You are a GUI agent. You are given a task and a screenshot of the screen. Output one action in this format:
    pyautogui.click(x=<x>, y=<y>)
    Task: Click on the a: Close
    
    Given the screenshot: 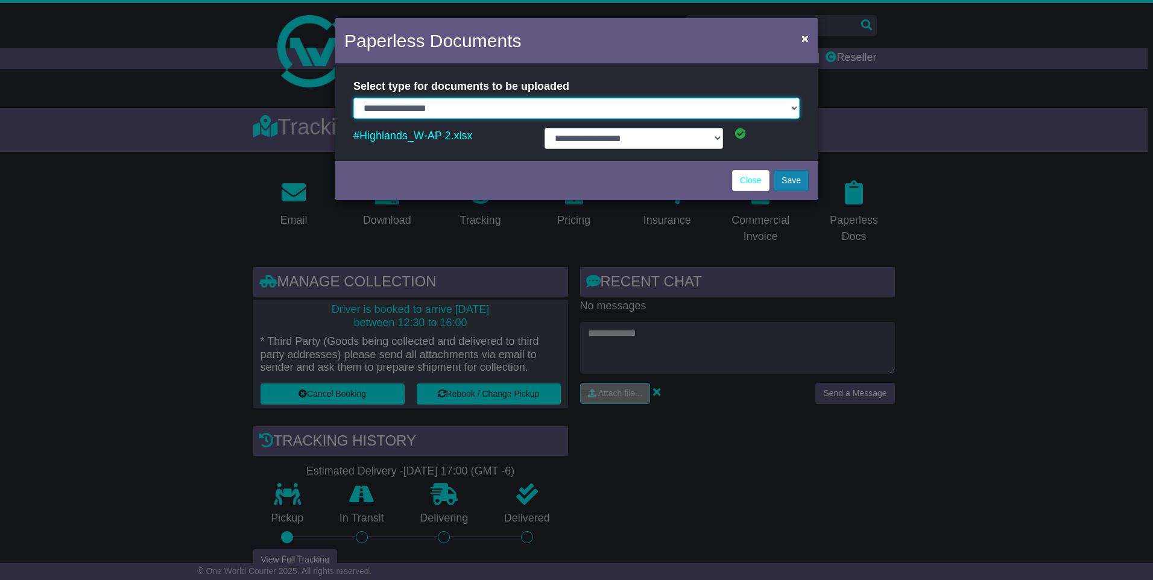 What is the action you would take?
    pyautogui.click(x=751, y=180)
    